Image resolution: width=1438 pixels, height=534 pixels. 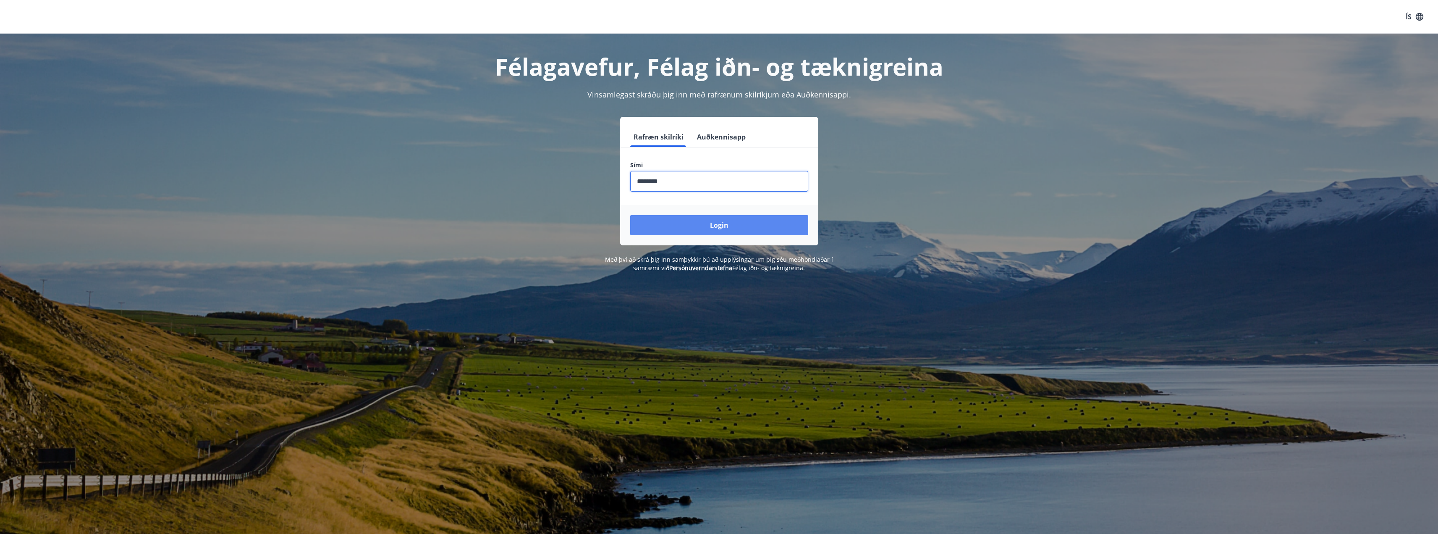 I want to click on button: Login, so click(x=719, y=225).